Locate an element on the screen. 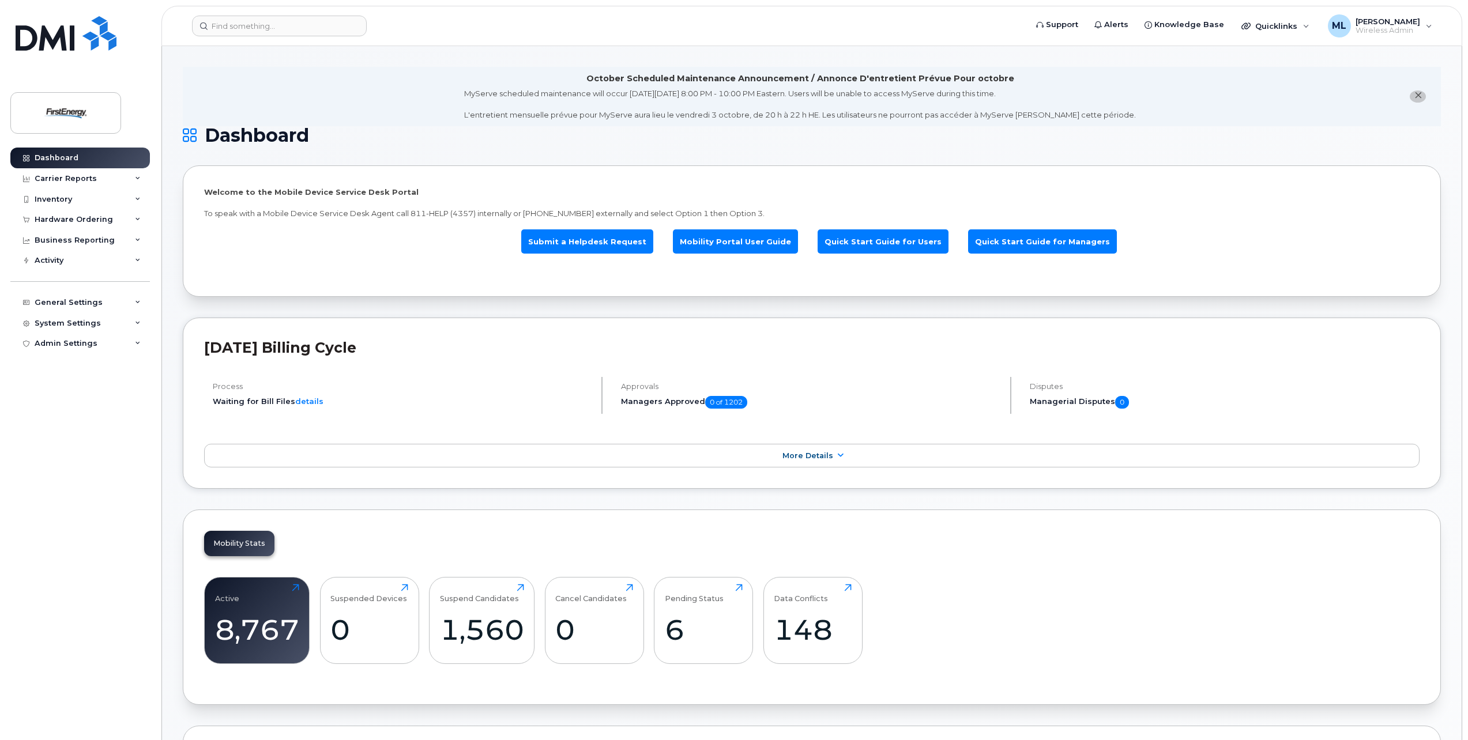 This screenshot has height=740, width=1468. a: Submit a Helpdesk Request is located at coordinates (587, 242).